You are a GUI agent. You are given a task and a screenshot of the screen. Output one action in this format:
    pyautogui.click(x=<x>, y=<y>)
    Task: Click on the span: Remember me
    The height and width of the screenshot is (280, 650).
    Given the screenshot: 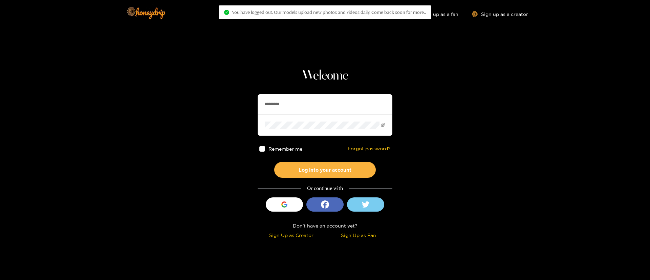 What is the action you would take?
    pyautogui.click(x=285, y=149)
    